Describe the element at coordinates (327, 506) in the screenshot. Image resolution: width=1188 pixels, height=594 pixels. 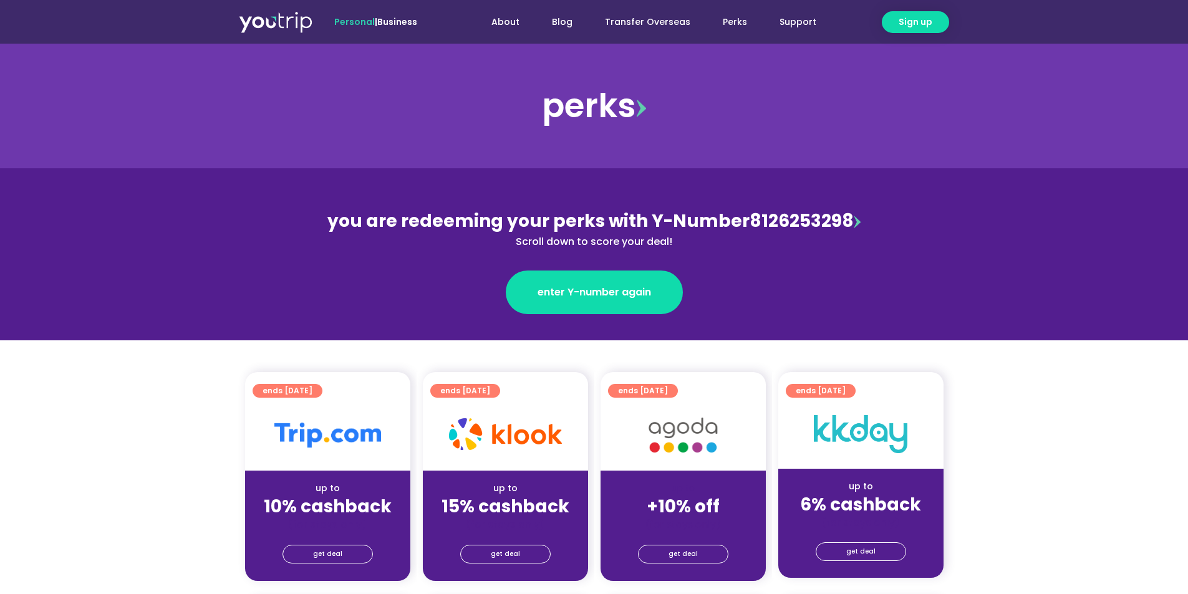
I see `strong: 10% cashback` at that location.